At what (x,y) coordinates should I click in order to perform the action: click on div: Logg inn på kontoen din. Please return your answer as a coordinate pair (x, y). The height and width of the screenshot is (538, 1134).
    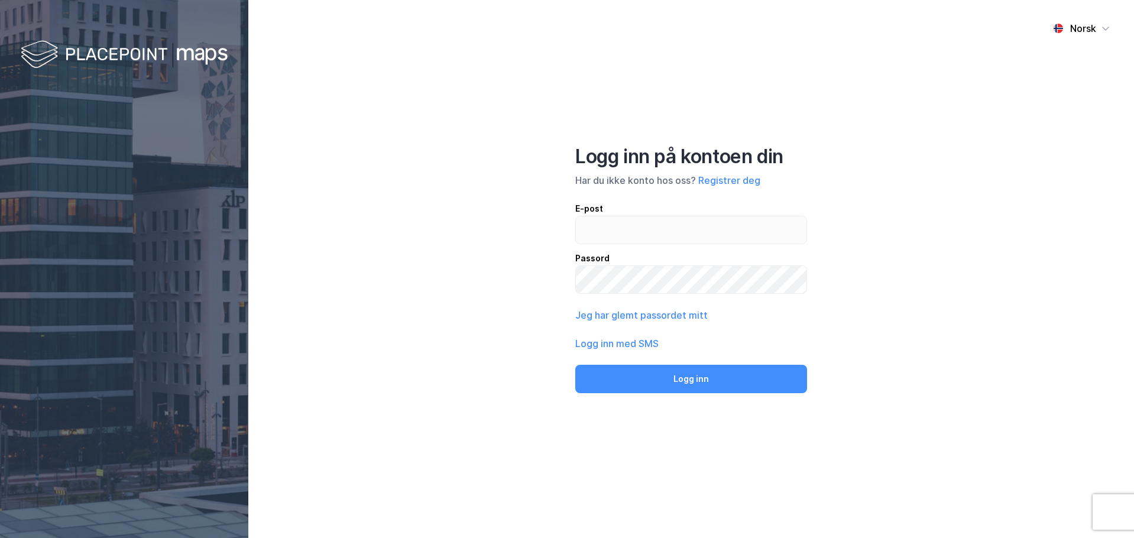
    Looking at the image, I should click on (691, 157).